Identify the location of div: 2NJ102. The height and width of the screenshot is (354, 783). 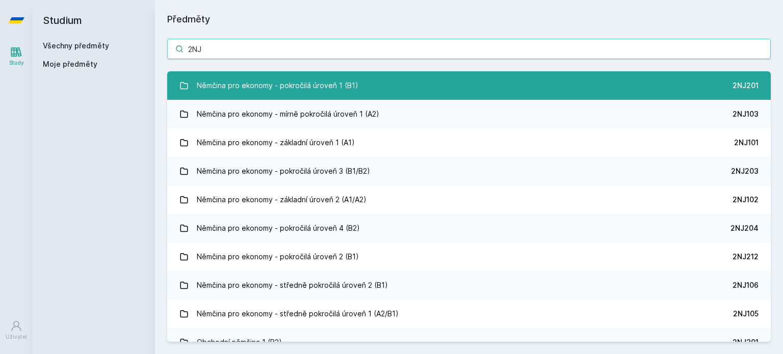
(745, 200).